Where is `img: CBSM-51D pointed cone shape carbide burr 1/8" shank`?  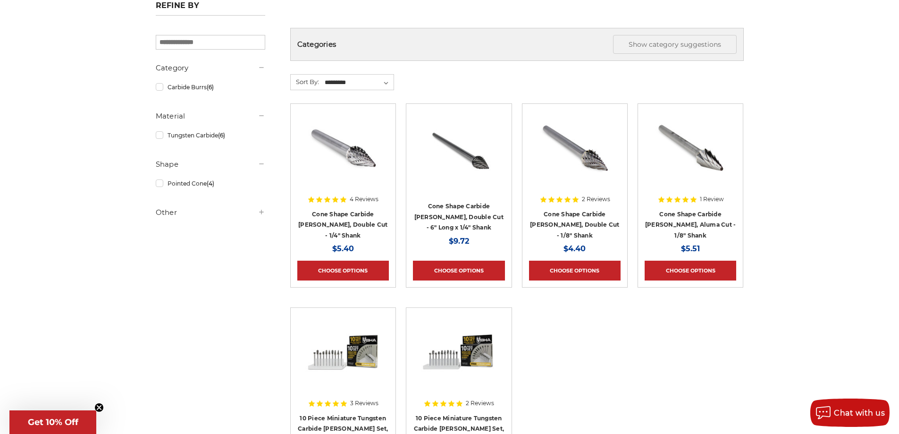
img: CBSM-51D pointed cone shape carbide burr 1/8" shank is located at coordinates (575, 148).